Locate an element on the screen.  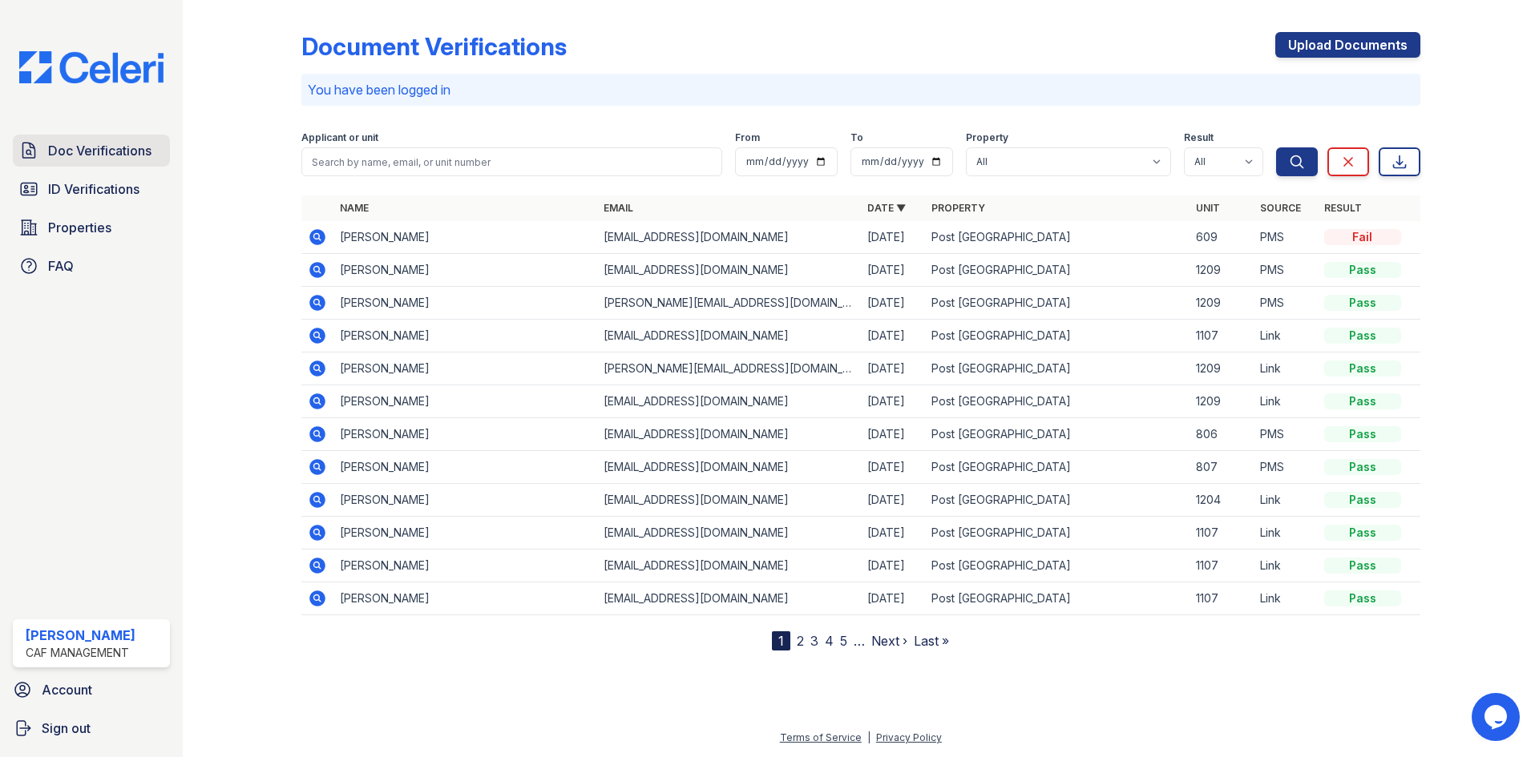
a: Name is located at coordinates (354, 208).